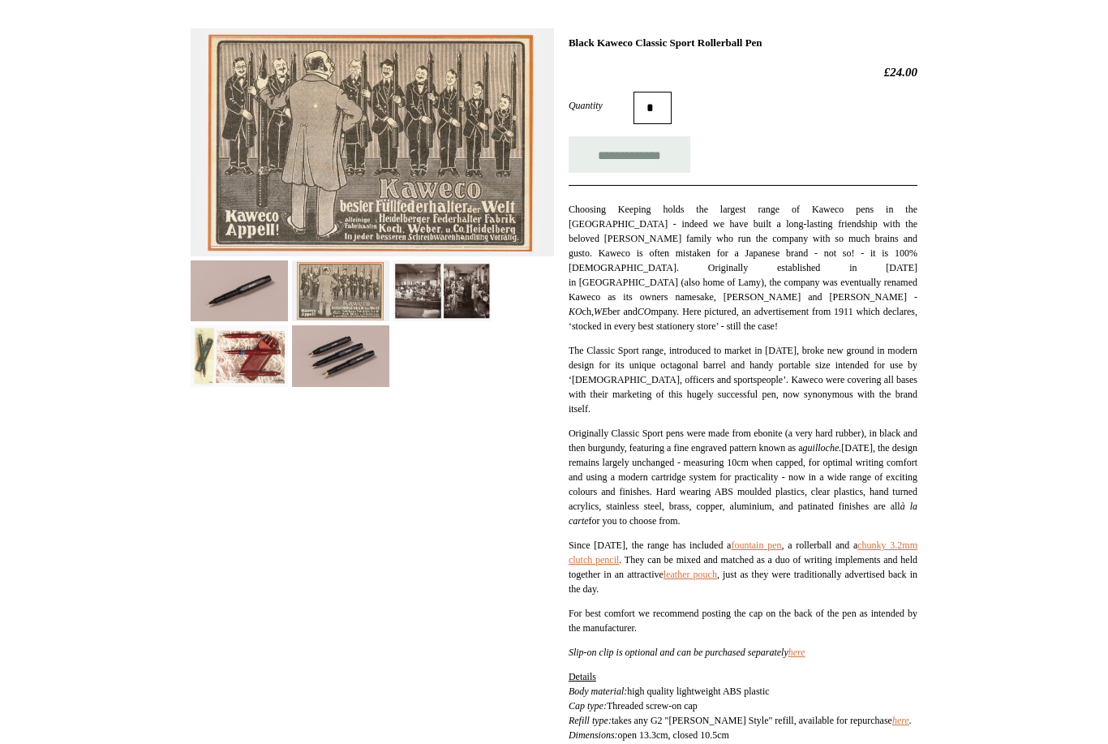  I want to click on a: leather pouch, so click(690, 574).